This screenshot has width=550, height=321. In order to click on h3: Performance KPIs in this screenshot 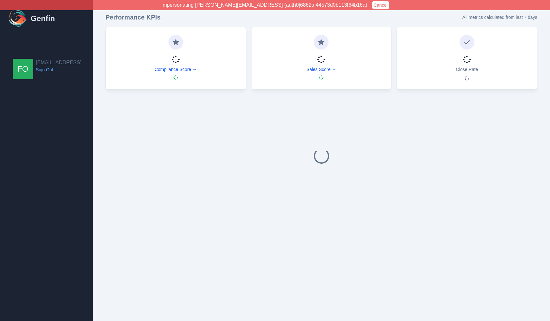, I will do `click(133, 17)`.